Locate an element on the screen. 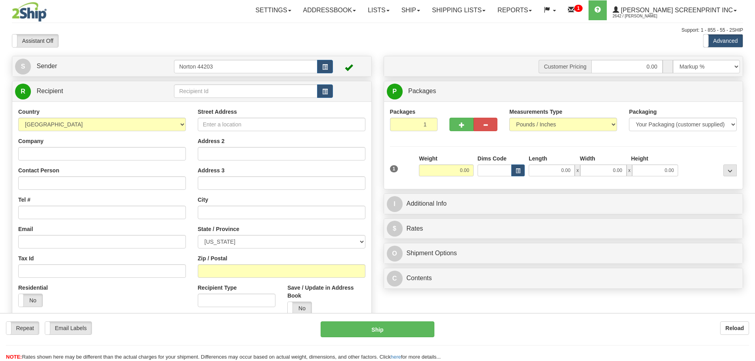  span: I is located at coordinates (395, 204).